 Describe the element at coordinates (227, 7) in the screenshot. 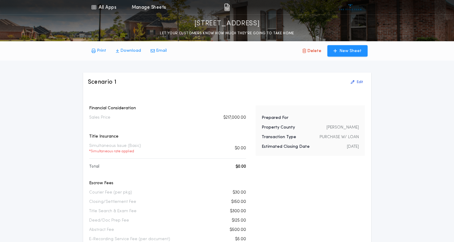

I see `img: img` at that location.